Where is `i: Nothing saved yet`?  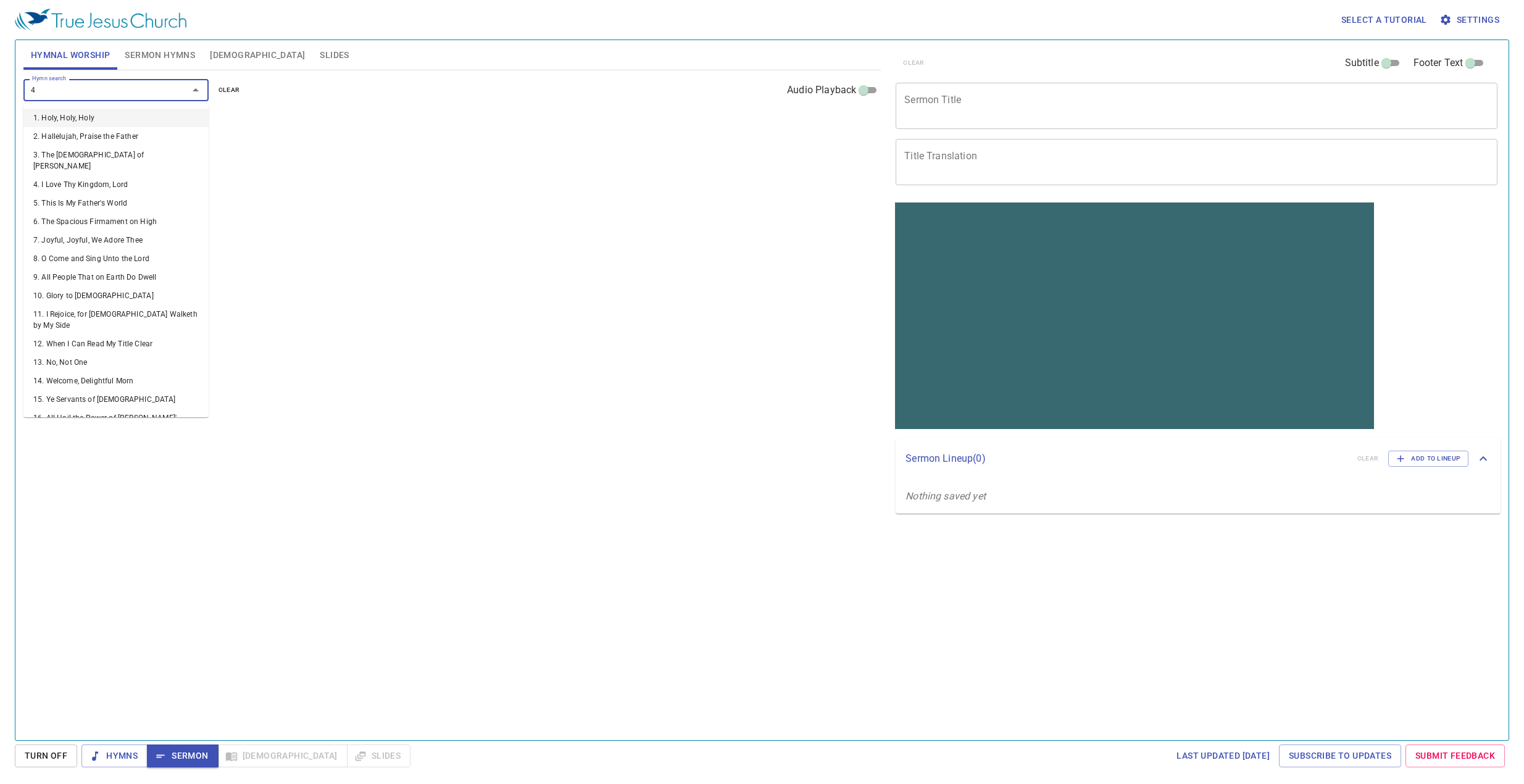 i: Nothing saved yet is located at coordinates (946, 496).